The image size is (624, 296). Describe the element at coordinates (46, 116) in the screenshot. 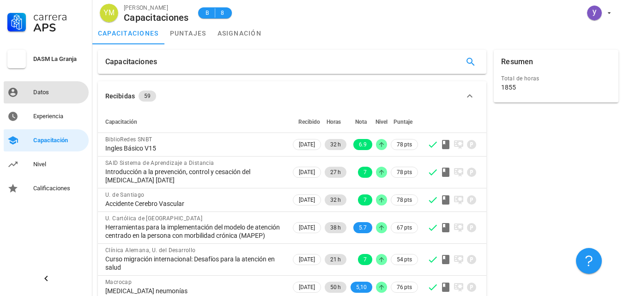

I see `a: Experiencia` at that location.